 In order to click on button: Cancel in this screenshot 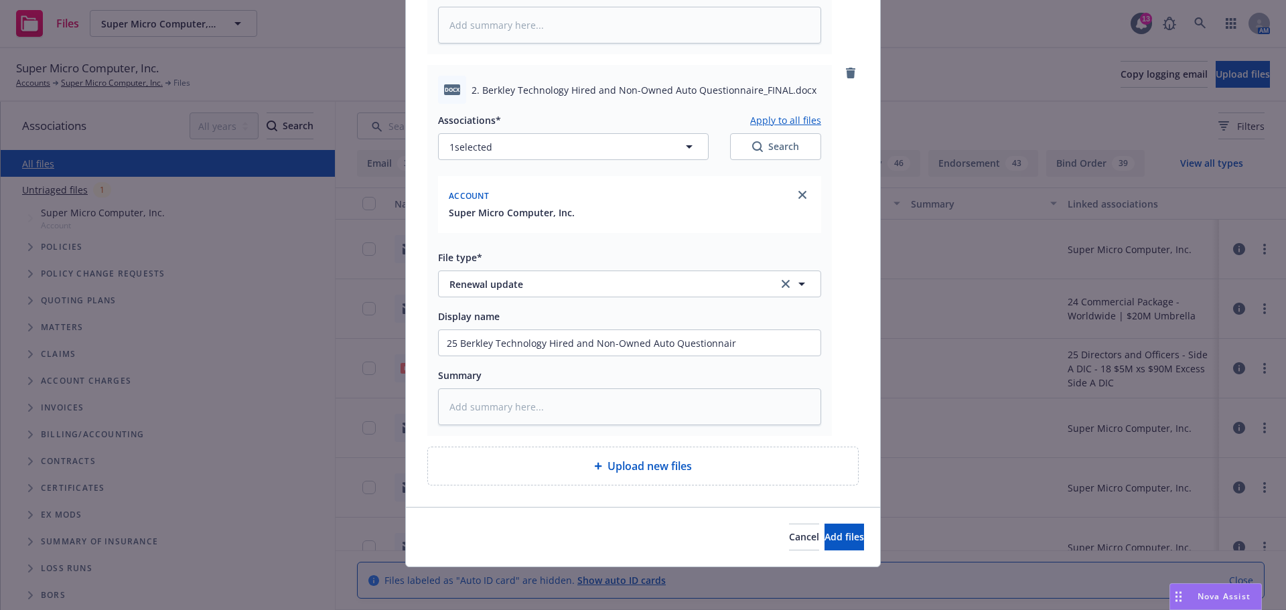, I will do `click(804, 537)`.